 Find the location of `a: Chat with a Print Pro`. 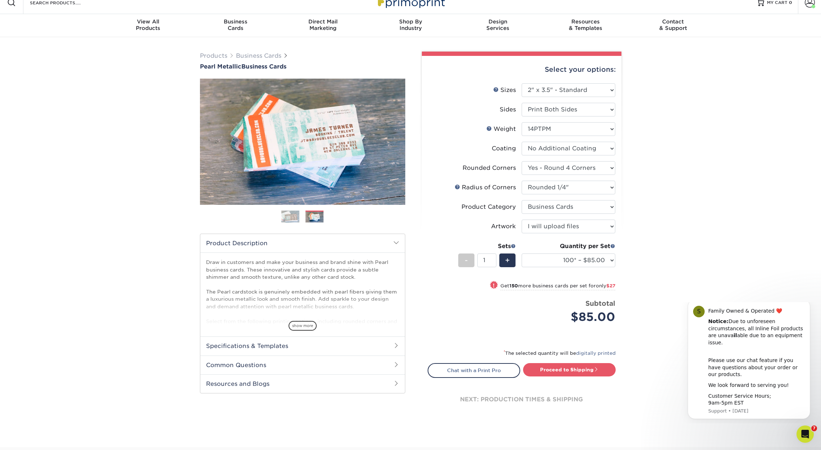

a: Chat with a Print Pro is located at coordinates (474, 370).